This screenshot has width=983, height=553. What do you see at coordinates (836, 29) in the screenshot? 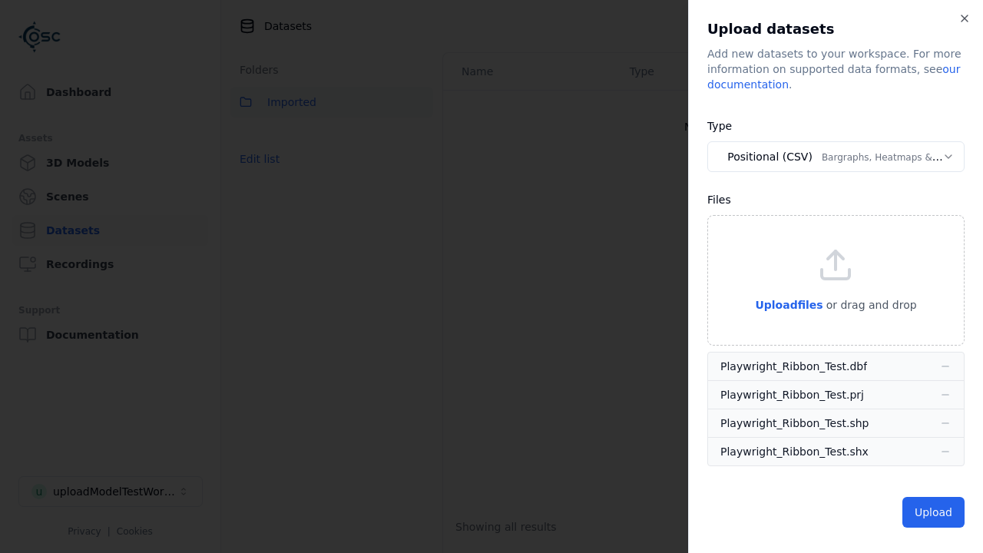
I see `h2: Upload datasets` at bounding box center [836, 29].